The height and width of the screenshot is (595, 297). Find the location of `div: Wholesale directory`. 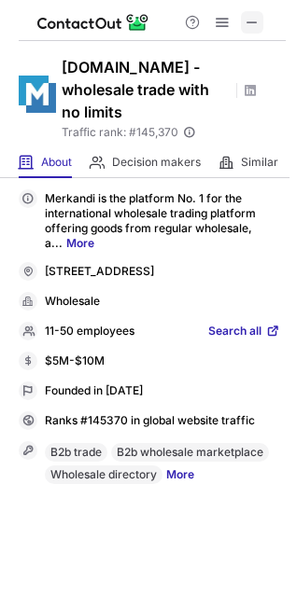

div: Wholesale directory is located at coordinates (104, 475).